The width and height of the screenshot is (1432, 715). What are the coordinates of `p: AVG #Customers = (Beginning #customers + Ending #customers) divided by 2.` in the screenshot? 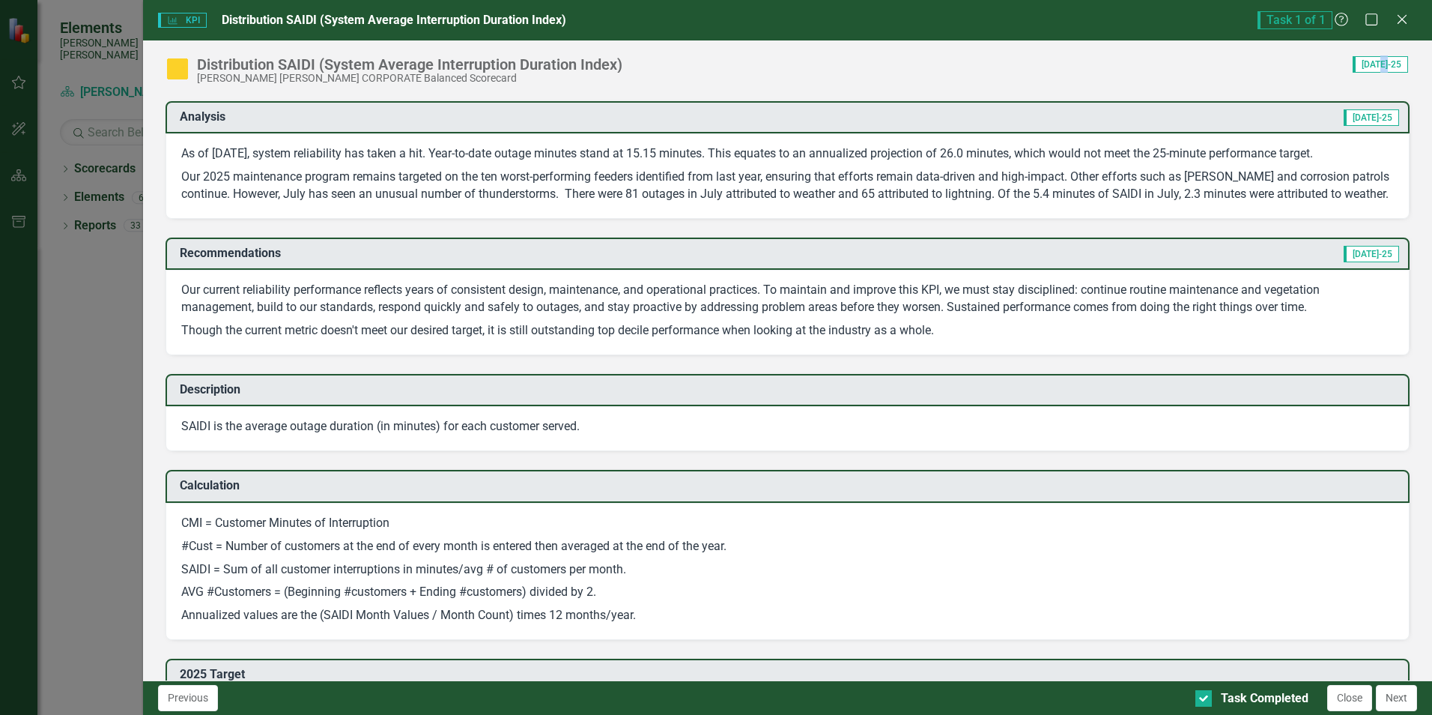 It's located at (787, 592).